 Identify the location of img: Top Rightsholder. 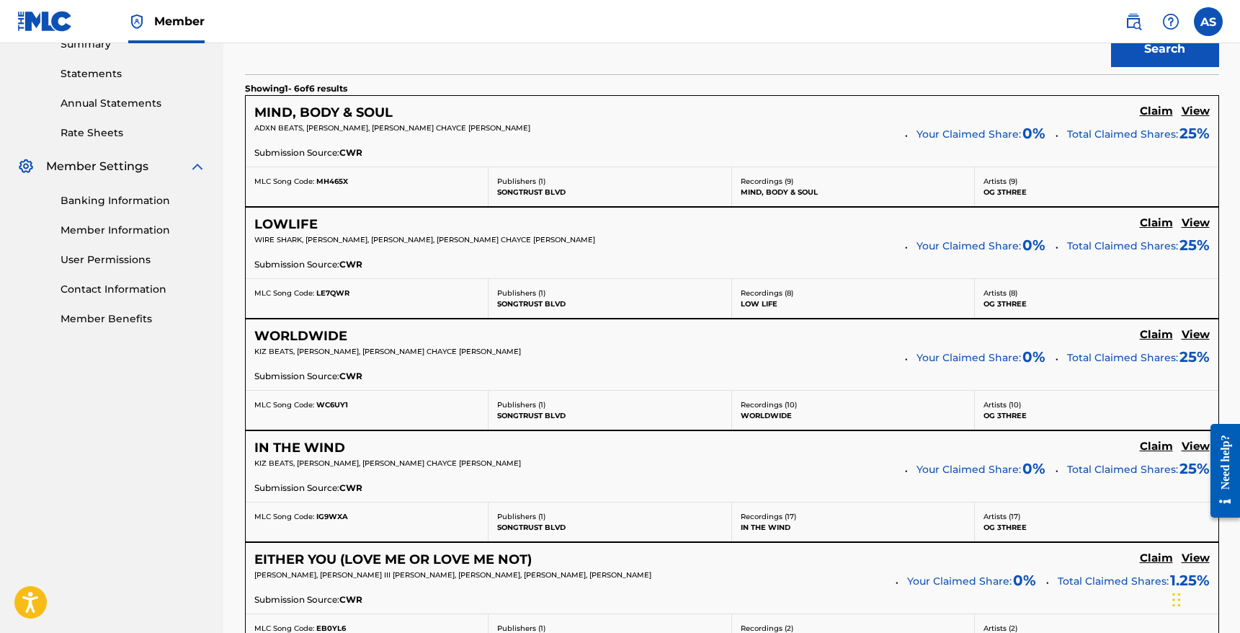
(137, 22).